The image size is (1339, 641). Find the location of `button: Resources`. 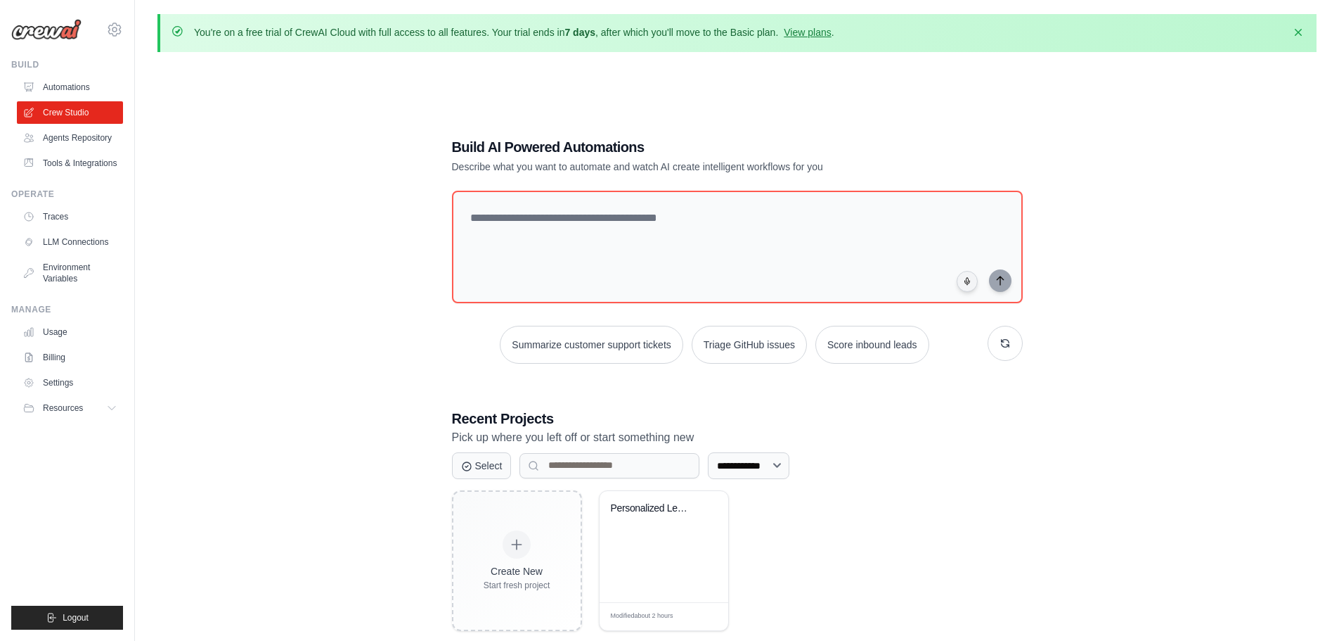

button: Resources is located at coordinates (70, 408).